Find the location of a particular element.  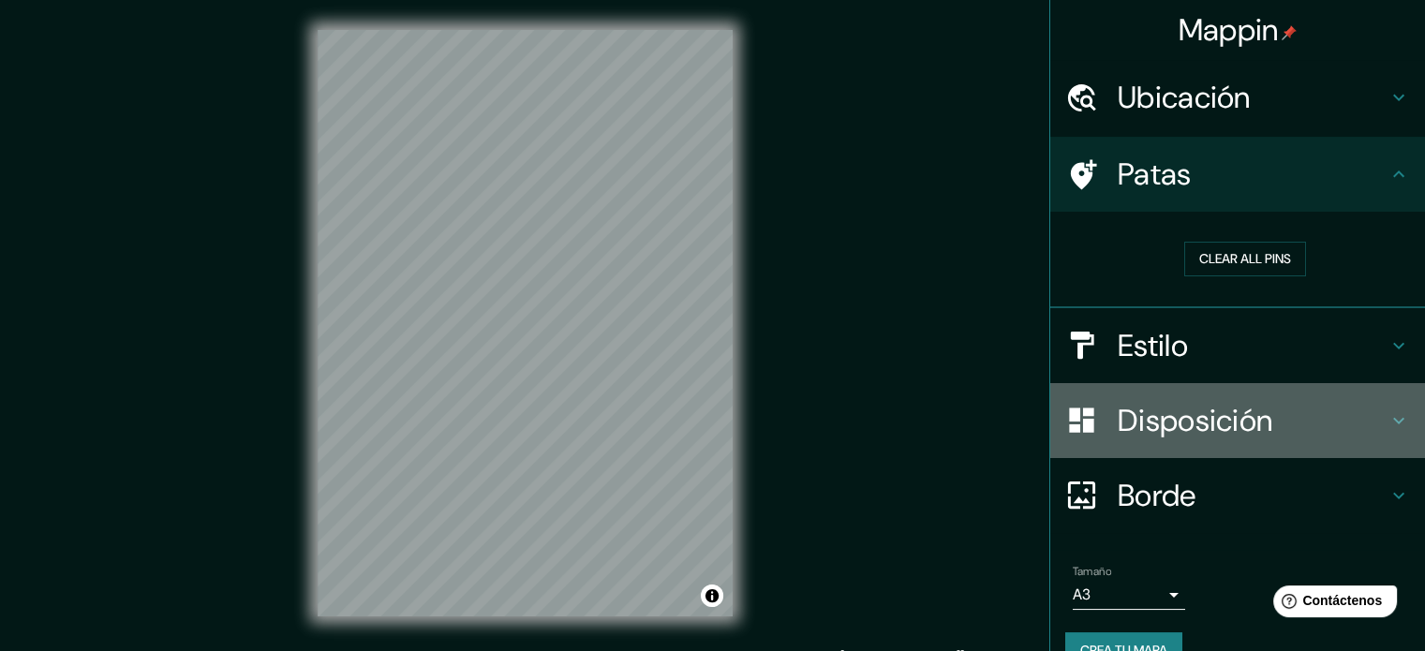

font: Tamaño is located at coordinates (1092, 572).